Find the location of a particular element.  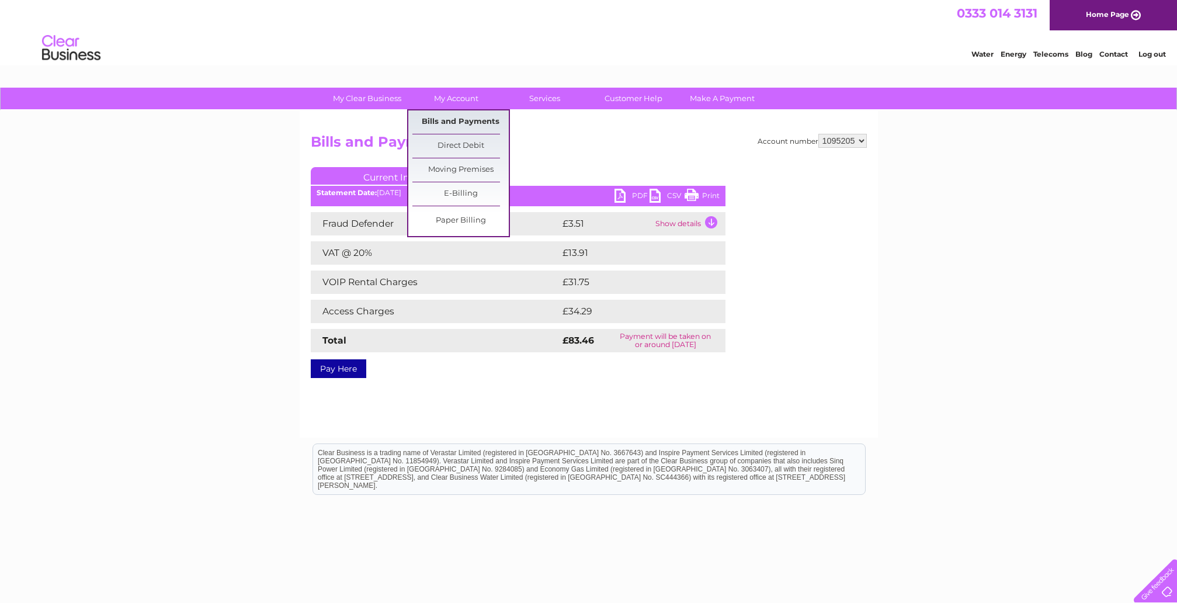

a: My Clear Business is located at coordinates (367, 98).